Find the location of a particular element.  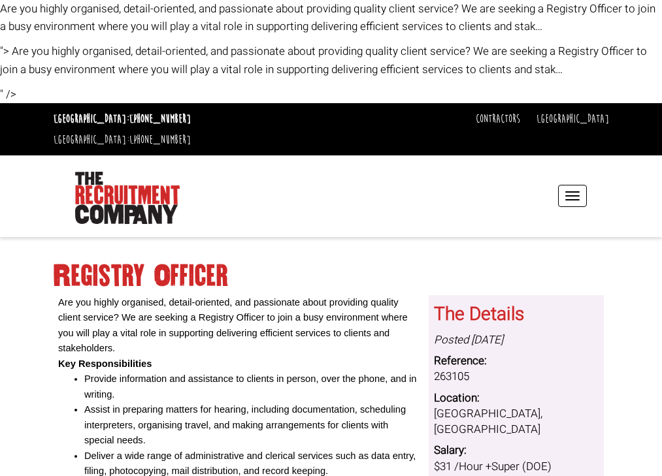

h3: The Details is located at coordinates (516, 315).